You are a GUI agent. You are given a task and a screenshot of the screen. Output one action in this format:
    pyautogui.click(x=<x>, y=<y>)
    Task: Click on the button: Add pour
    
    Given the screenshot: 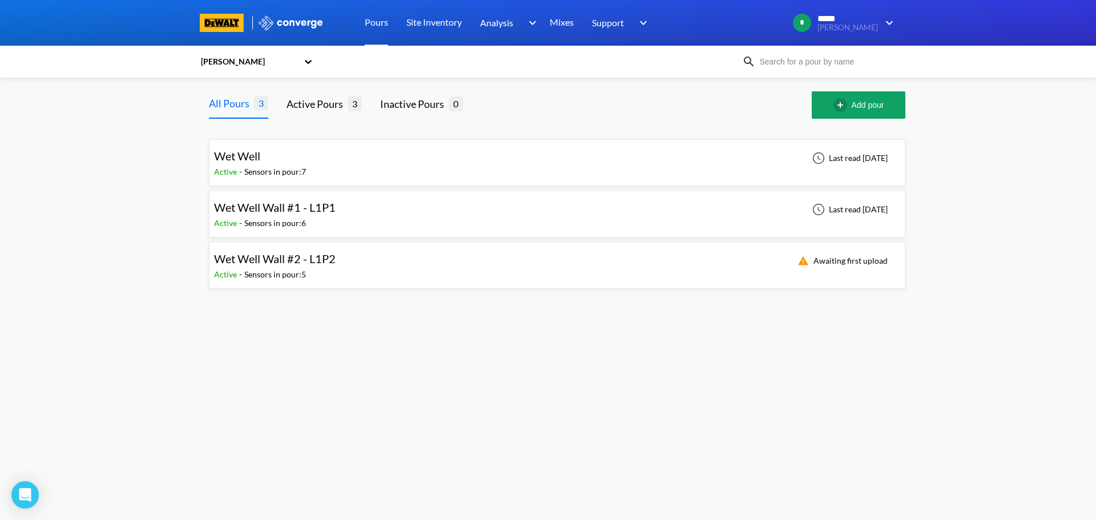 What is the action you would take?
    pyautogui.click(x=858, y=105)
    